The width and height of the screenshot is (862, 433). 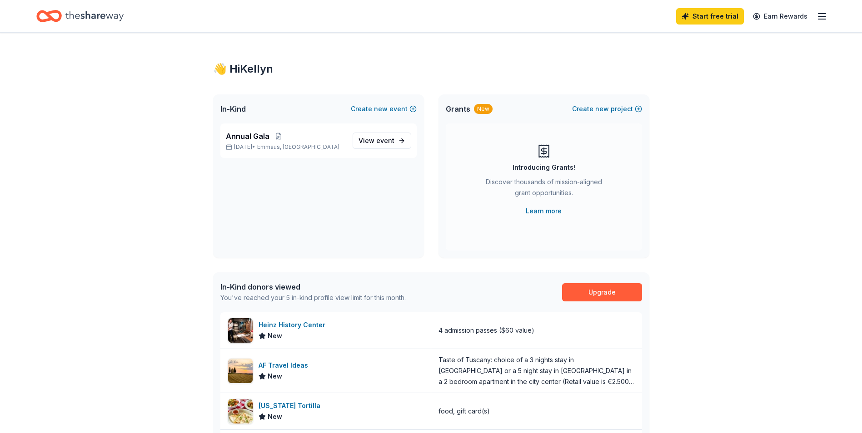 What do you see at coordinates (293, 325) in the screenshot?
I see `div: Heinz History Center` at bounding box center [293, 325].